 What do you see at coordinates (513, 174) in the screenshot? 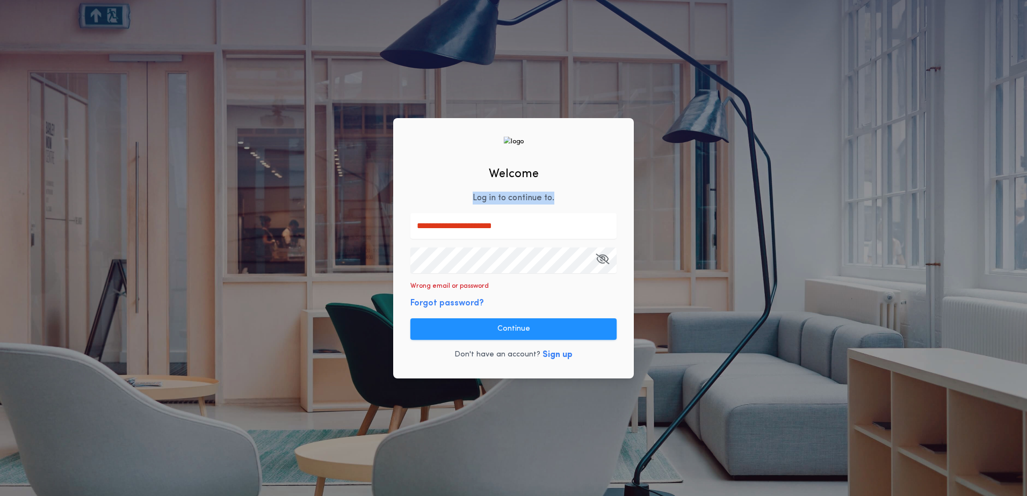
I see `h2: Welcome` at bounding box center [513, 174].